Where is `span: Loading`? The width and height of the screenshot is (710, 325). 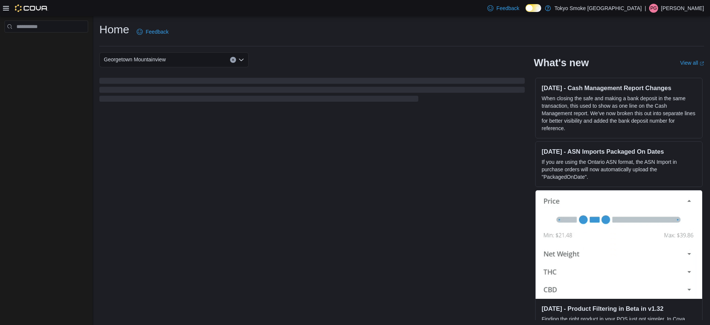 span: Loading is located at coordinates (312, 91).